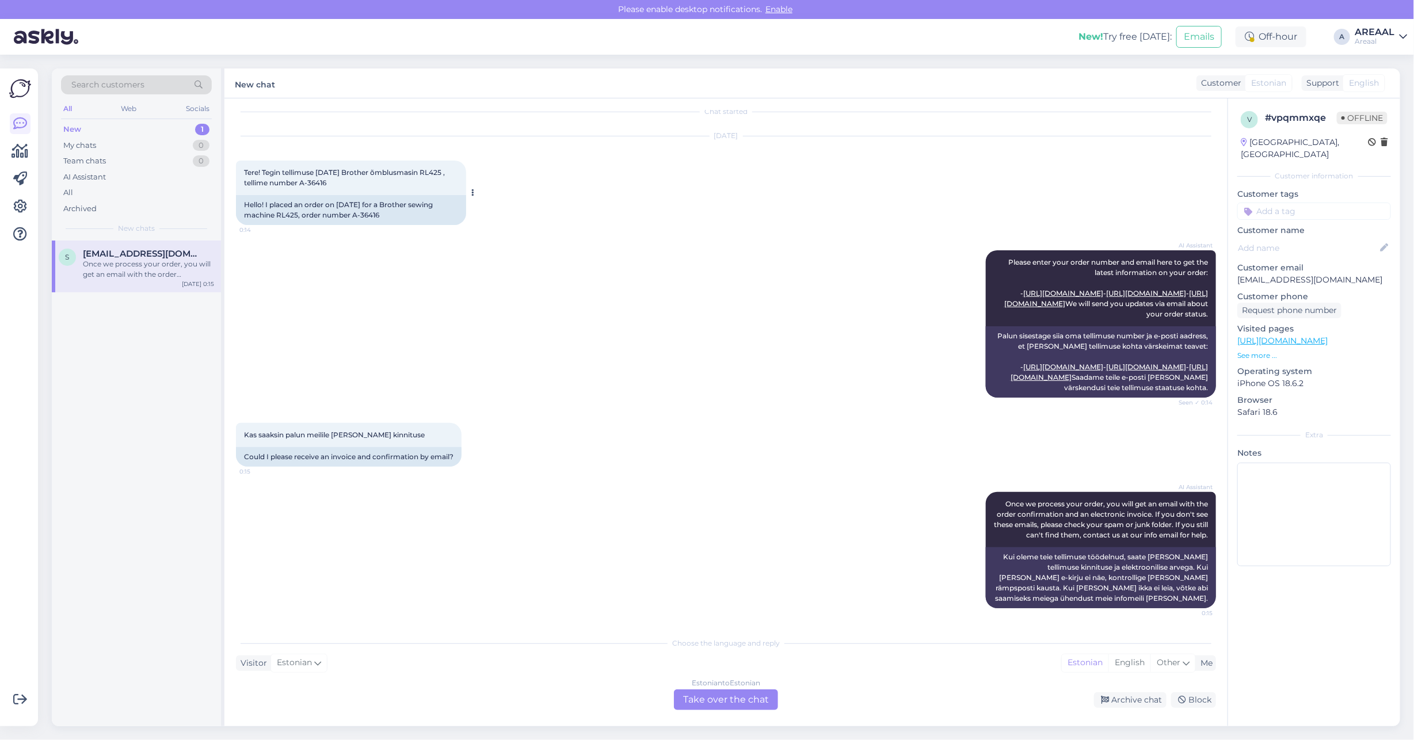 Image resolution: width=1414 pixels, height=740 pixels. Describe the element at coordinates (143, 254) in the screenshot. I see `span: simonasenna@gmail.com` at that location.